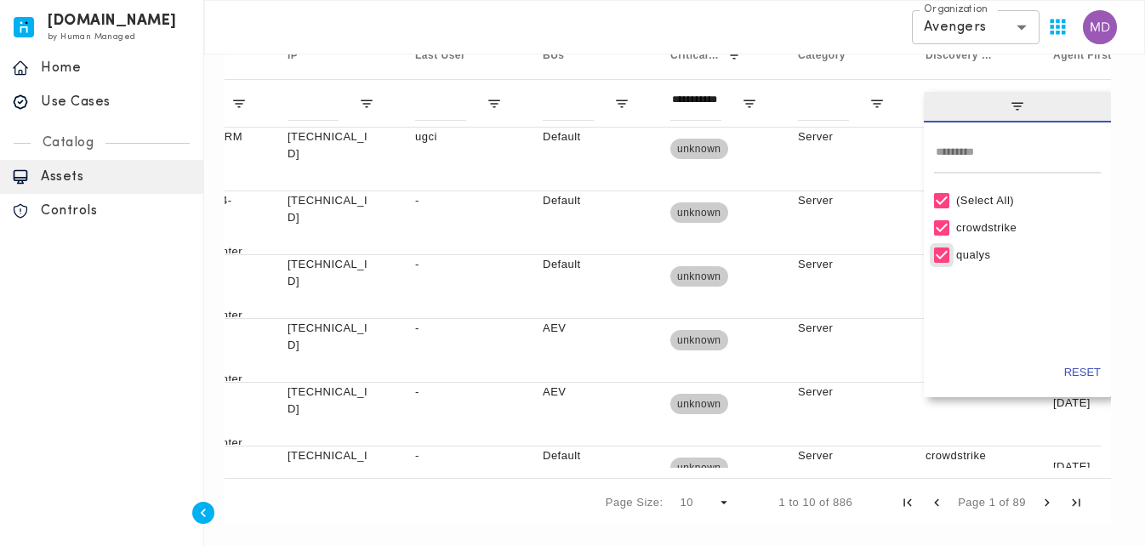 This screenshot has height=546, width=1145. Describe the element at coordinates (808, 502) in the screenshot. I see `span: 10` at that location.